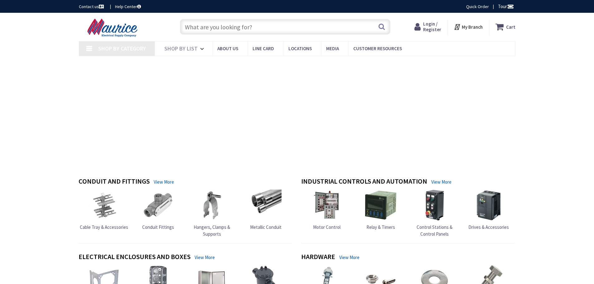  Describe the element at coordinates (364, 182) in the screenshot. I see `h4: Industrial Controls and Automation` at that location.